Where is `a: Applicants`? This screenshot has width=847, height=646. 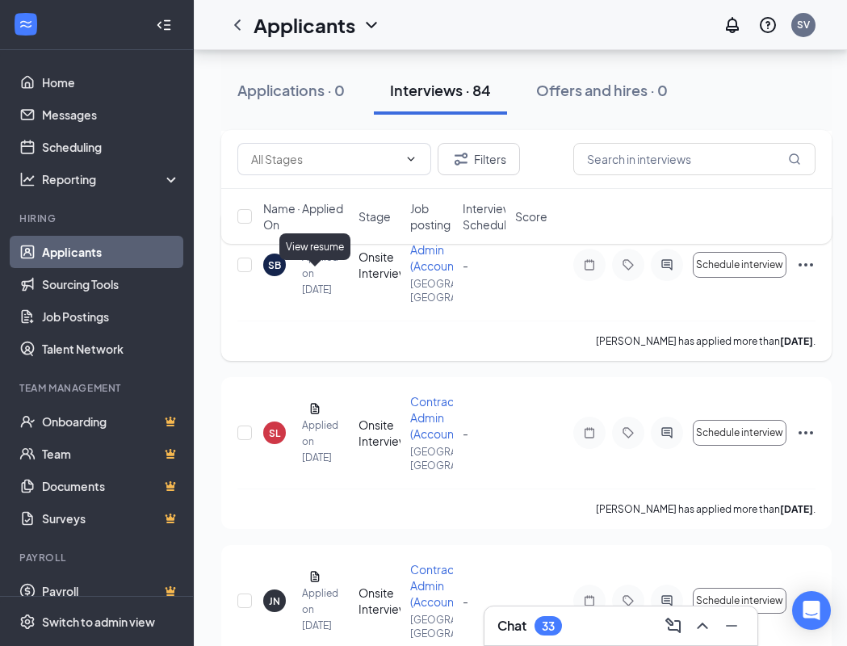
a: Applicants is located at coordinates (111, 252).